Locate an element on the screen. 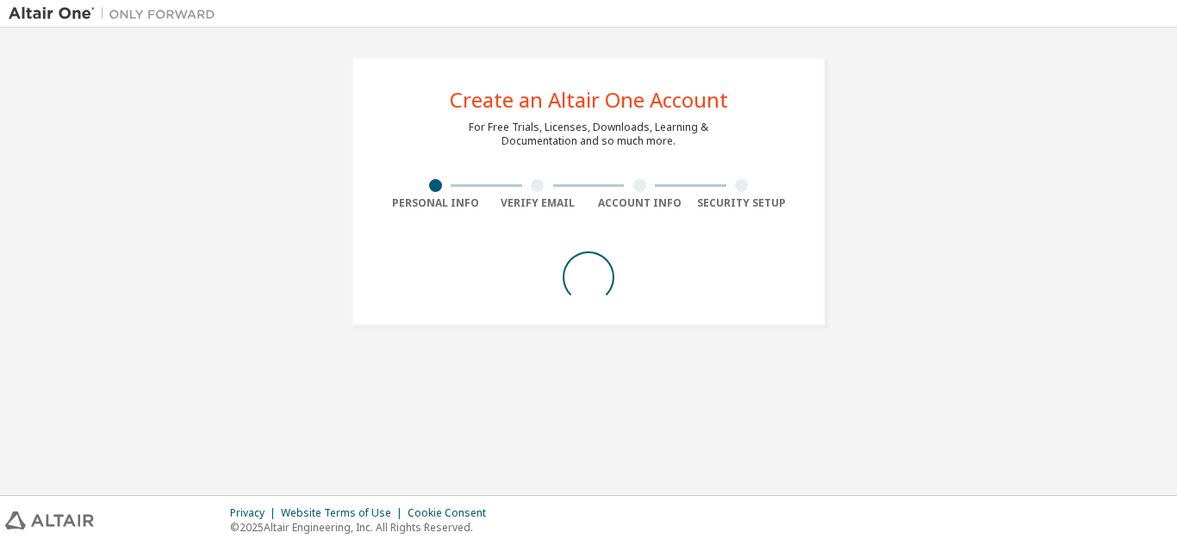 The image size is (1177, 545). img: altair_logo.svg is located at coordinates (49, 520).